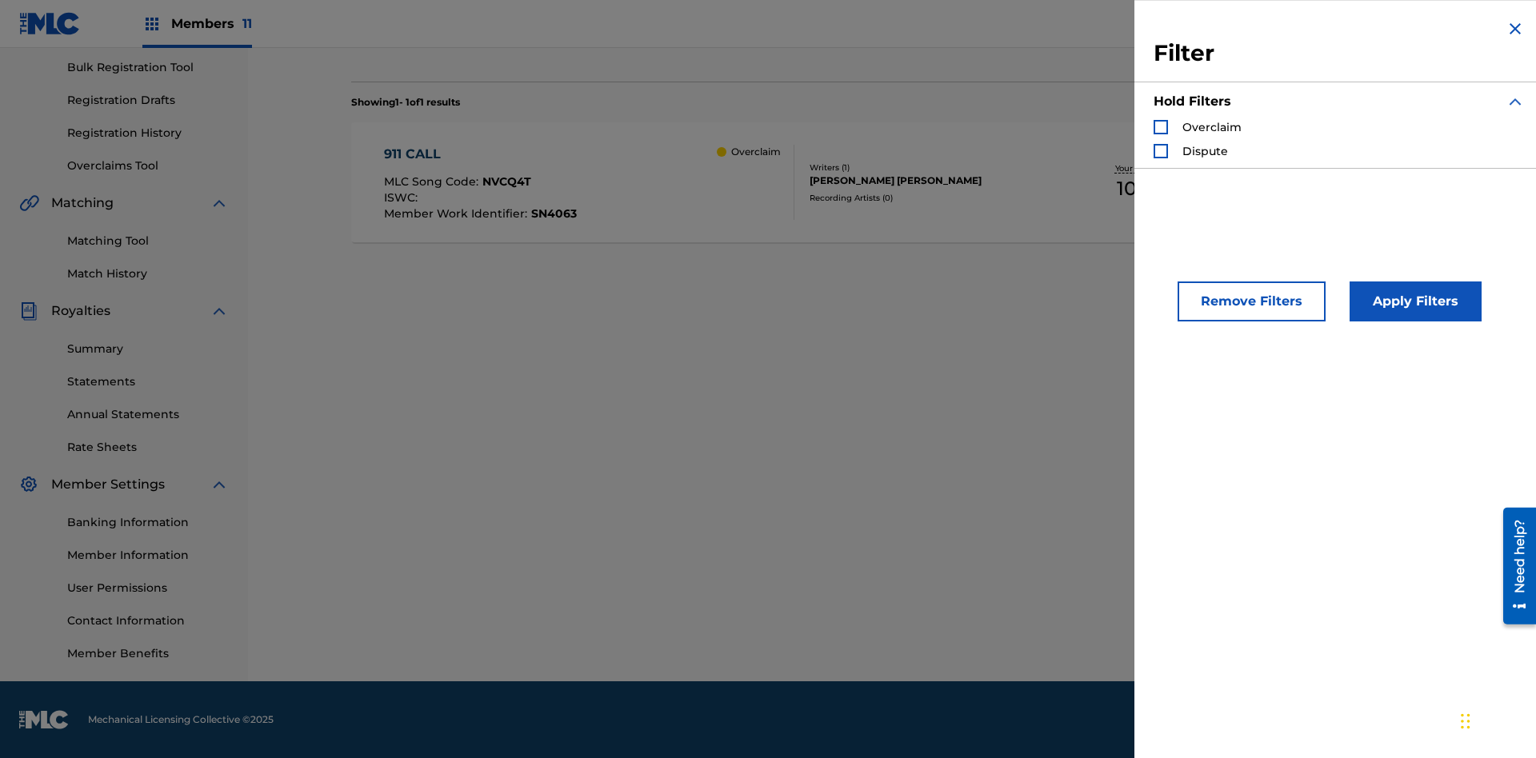  I want to click on span: Dispute, so click(1205, 151).